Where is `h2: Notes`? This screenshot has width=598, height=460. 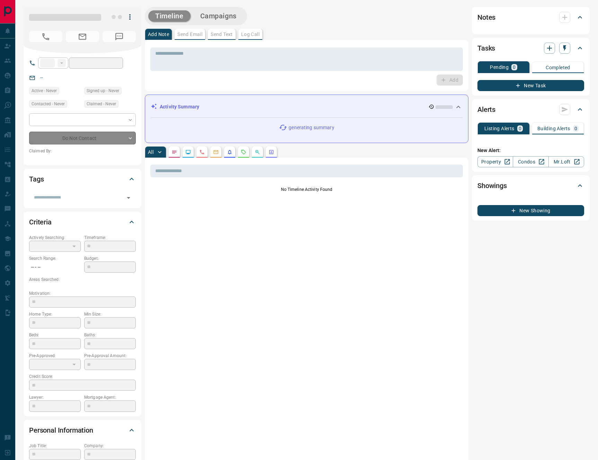 h2: Notes is located at coordinates (486, 17).